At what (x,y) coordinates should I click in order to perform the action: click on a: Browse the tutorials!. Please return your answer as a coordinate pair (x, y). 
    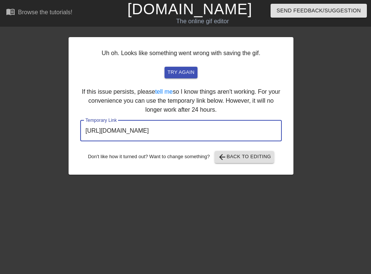
    Looking at the image, I should click on (39, 13).